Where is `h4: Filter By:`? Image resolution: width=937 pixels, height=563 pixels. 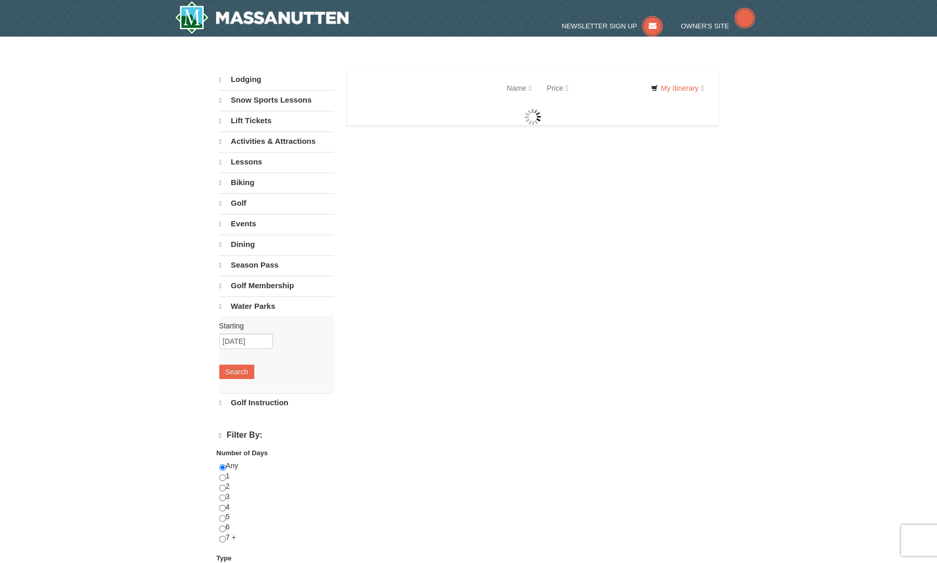
h4: Filter By: is located at coordinates (276, 435).